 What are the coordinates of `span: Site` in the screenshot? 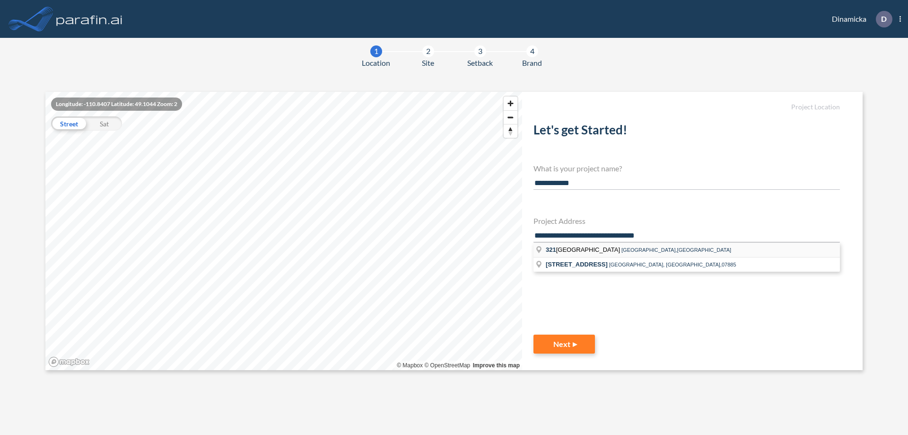 It's located at (428, 63).